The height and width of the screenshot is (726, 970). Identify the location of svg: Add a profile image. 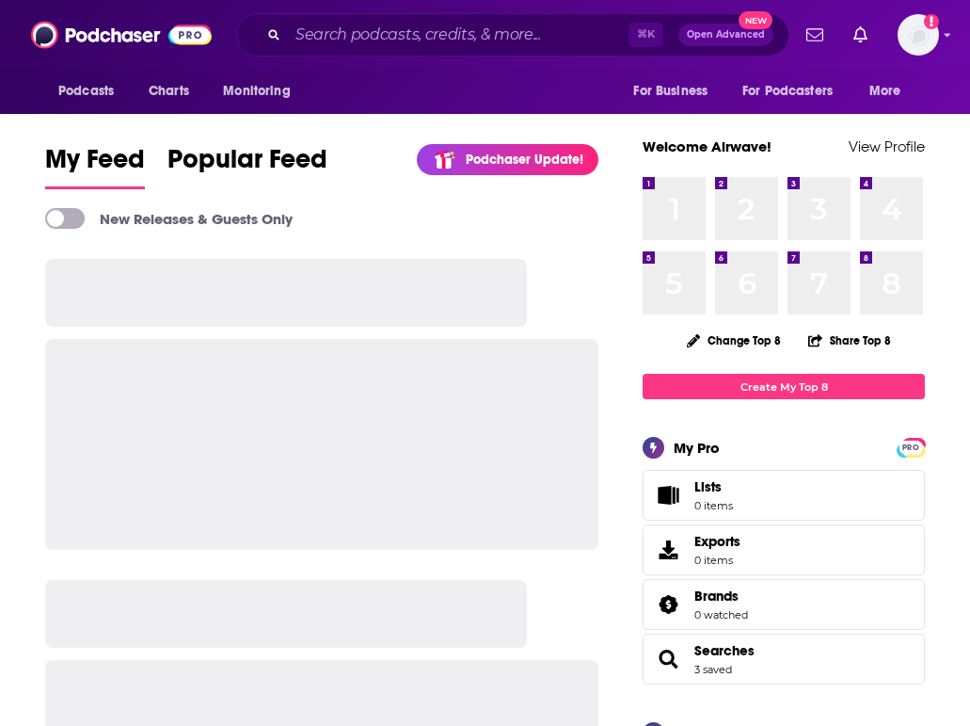
(932, 22).